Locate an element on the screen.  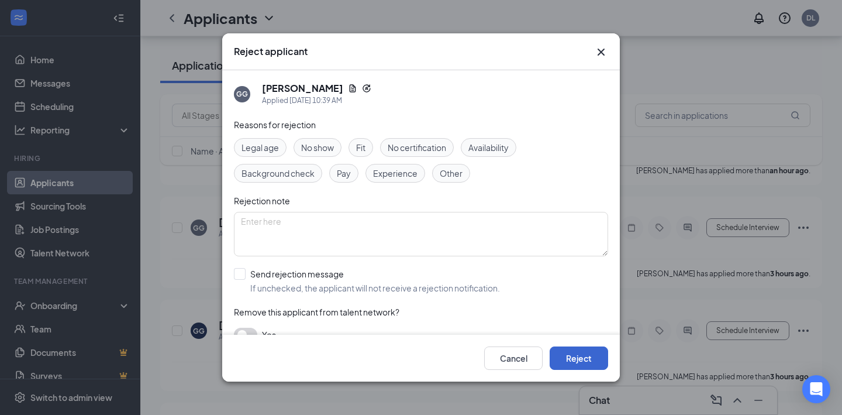
span: Legal age is located at coordinates (260, 147).